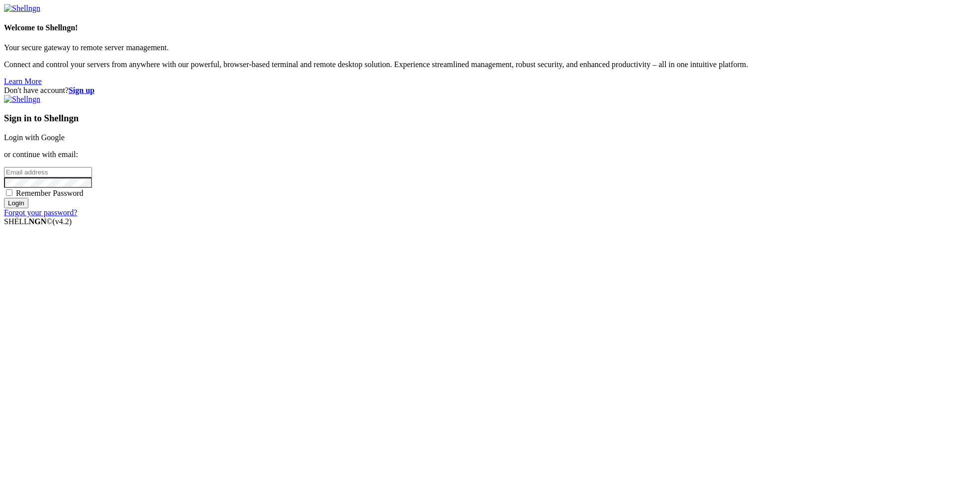 The width and height of the screenshot is (955, 503). What do you see at coordinates (16, 203) in the screenshot?
I see `input: Login` at bounding box center [16, 203].